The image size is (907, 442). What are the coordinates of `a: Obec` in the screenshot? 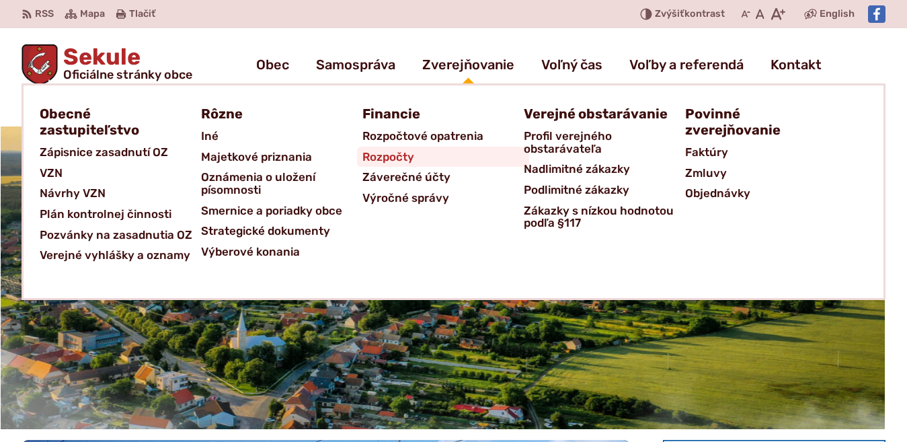 It's located at (272, 65).